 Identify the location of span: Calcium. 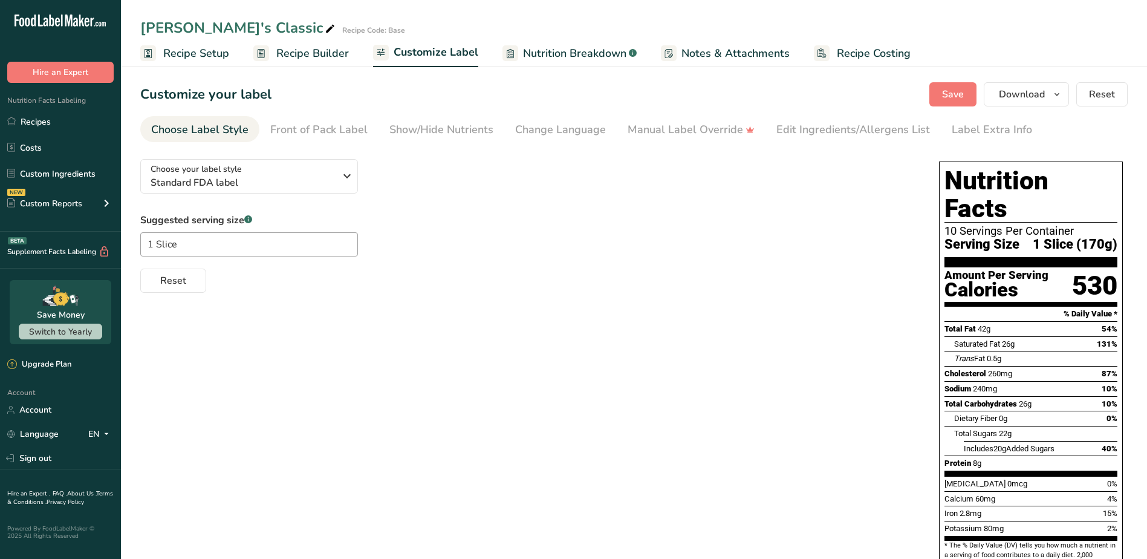
(959, 498).